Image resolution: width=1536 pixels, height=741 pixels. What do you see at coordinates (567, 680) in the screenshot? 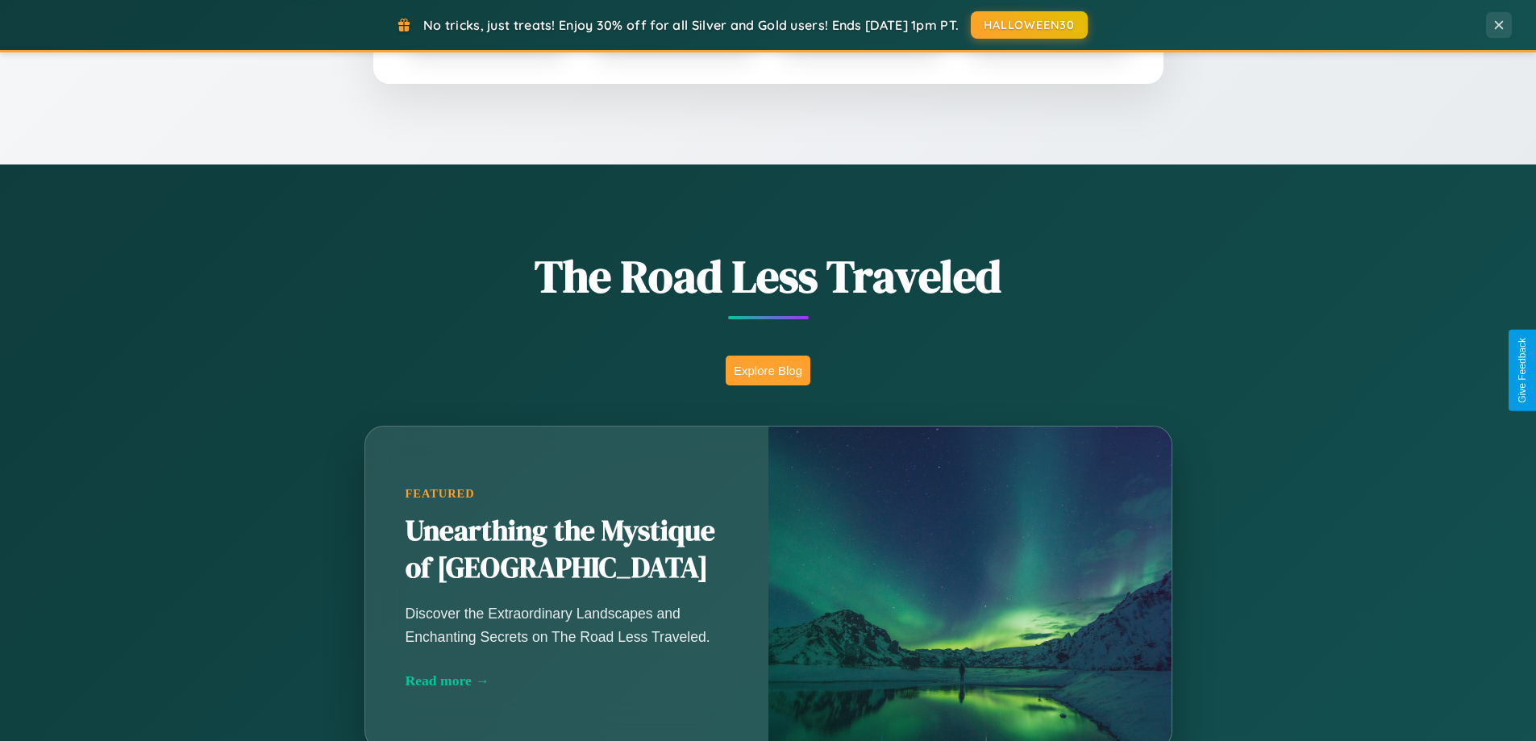
I see `div: Read more →` at bounding box center [567, 680].